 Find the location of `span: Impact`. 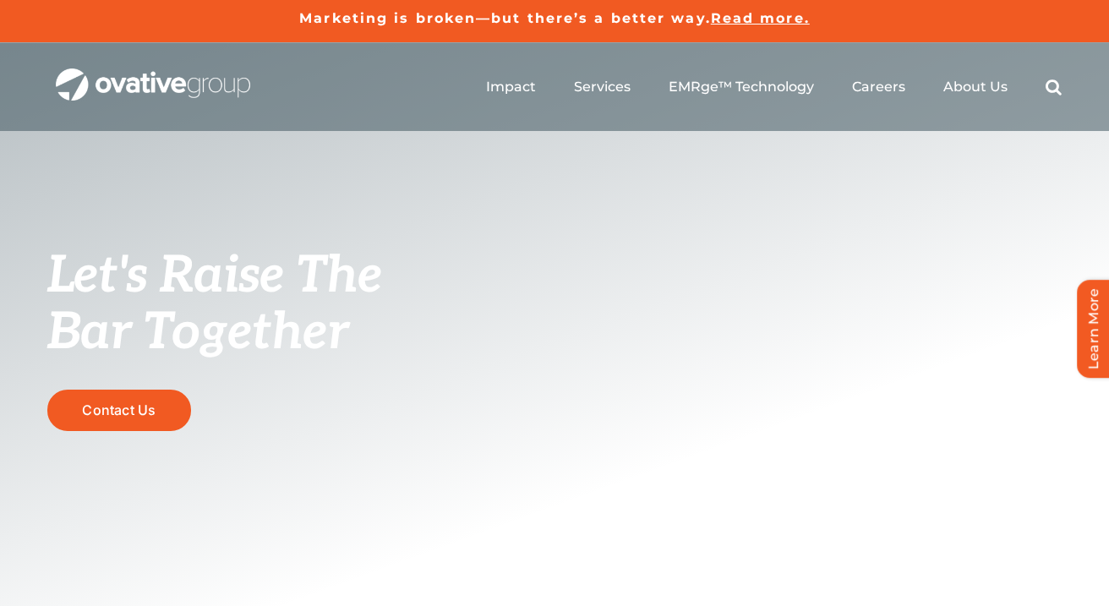

span: Impact is located at coordinates (510, 87).